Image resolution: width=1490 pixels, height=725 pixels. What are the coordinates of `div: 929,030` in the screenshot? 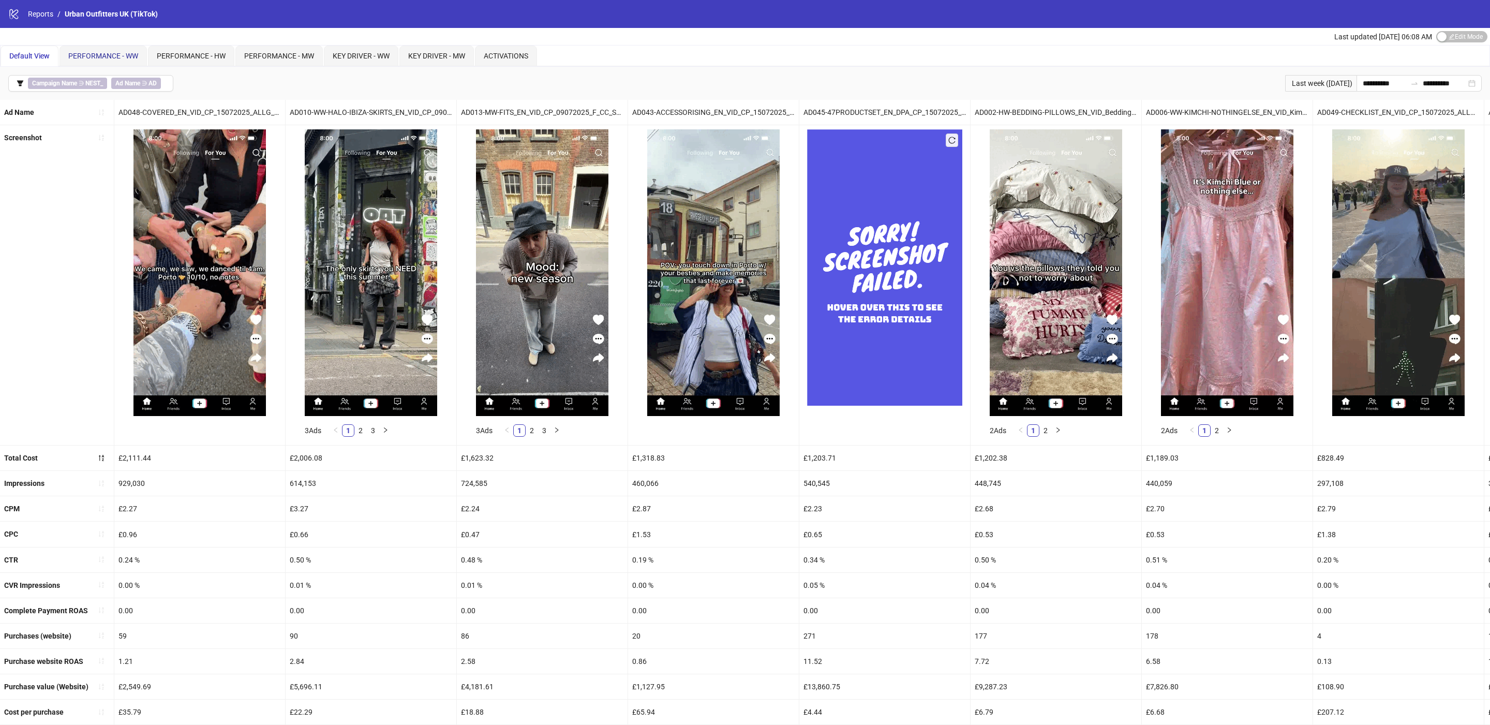 It's located at (200, 483).